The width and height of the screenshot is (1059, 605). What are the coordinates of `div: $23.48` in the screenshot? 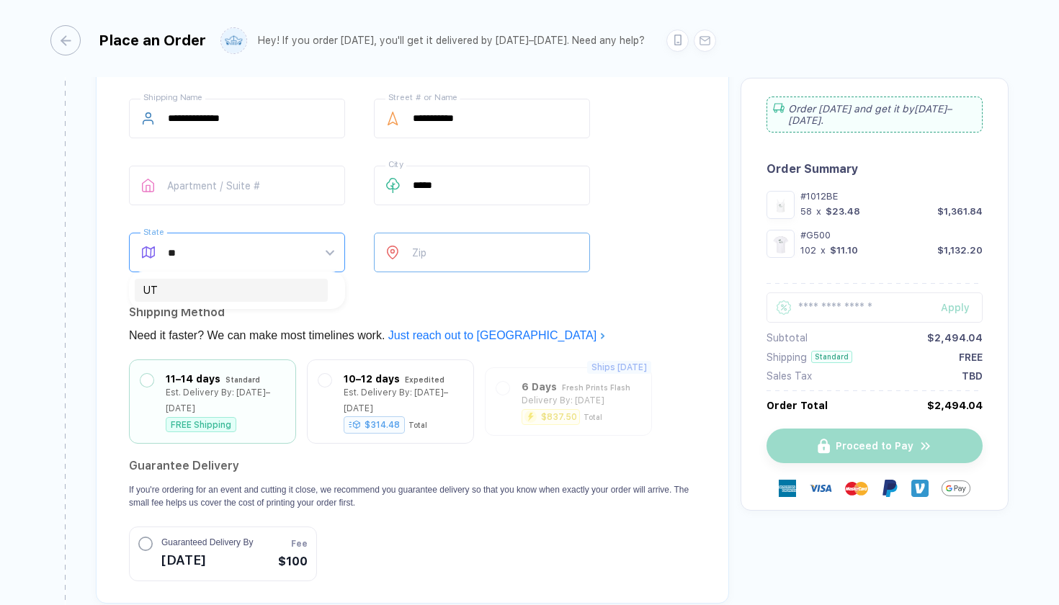 It's located at (843, 211).